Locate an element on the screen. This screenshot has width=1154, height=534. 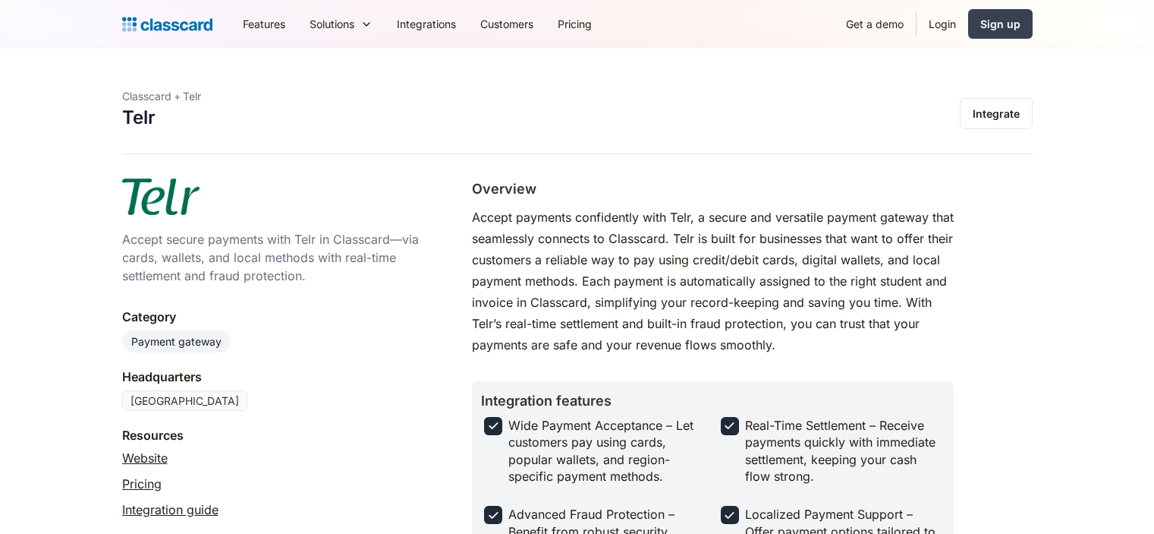
h2: Integration features is located at coordinates (713, 400).